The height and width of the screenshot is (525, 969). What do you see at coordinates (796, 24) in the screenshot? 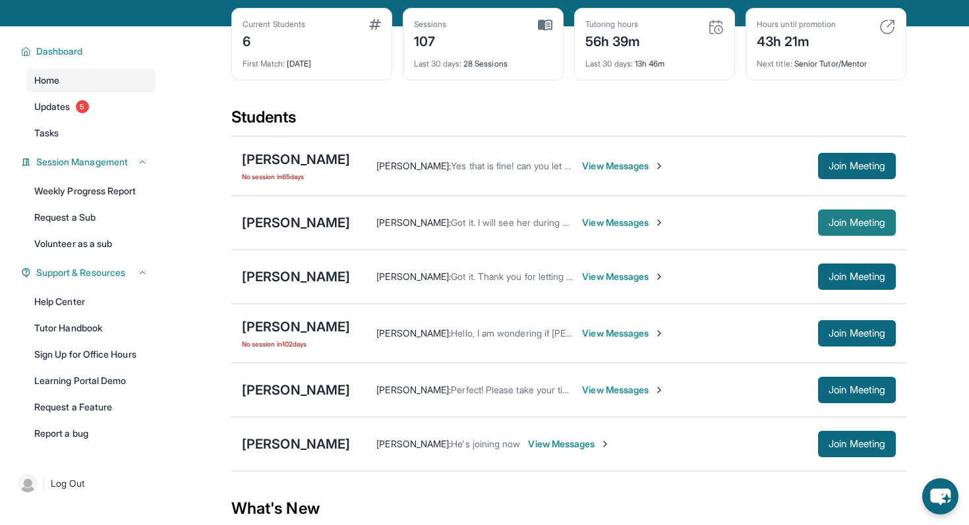
I see `div: Hours until promotion` at bounding box center [796, 24].